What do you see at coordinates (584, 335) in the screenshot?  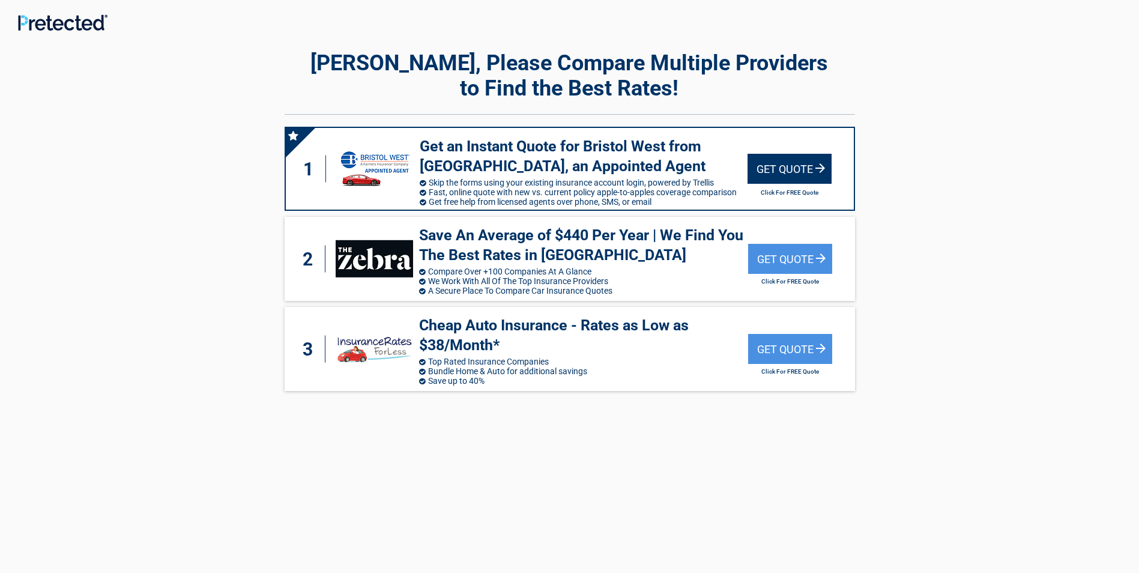 I see `h3: Cheap Auto Insurance - Rates as Low as $38/Month*` at bounding box center [584, 335].